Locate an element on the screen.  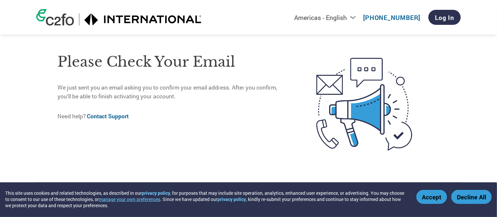
button: Decline All is located at coordinates (471, 196).